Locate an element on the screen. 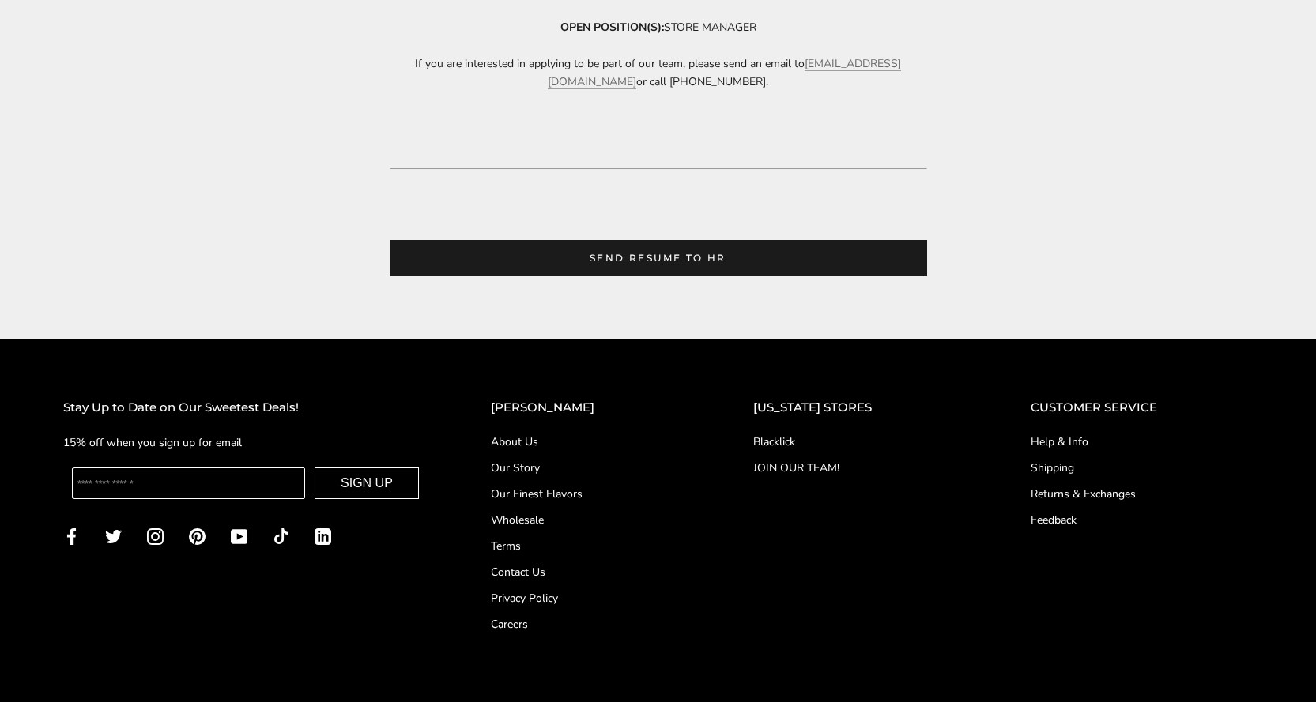  a: Returns & Exchanges is located at coordinates (1141, 494).